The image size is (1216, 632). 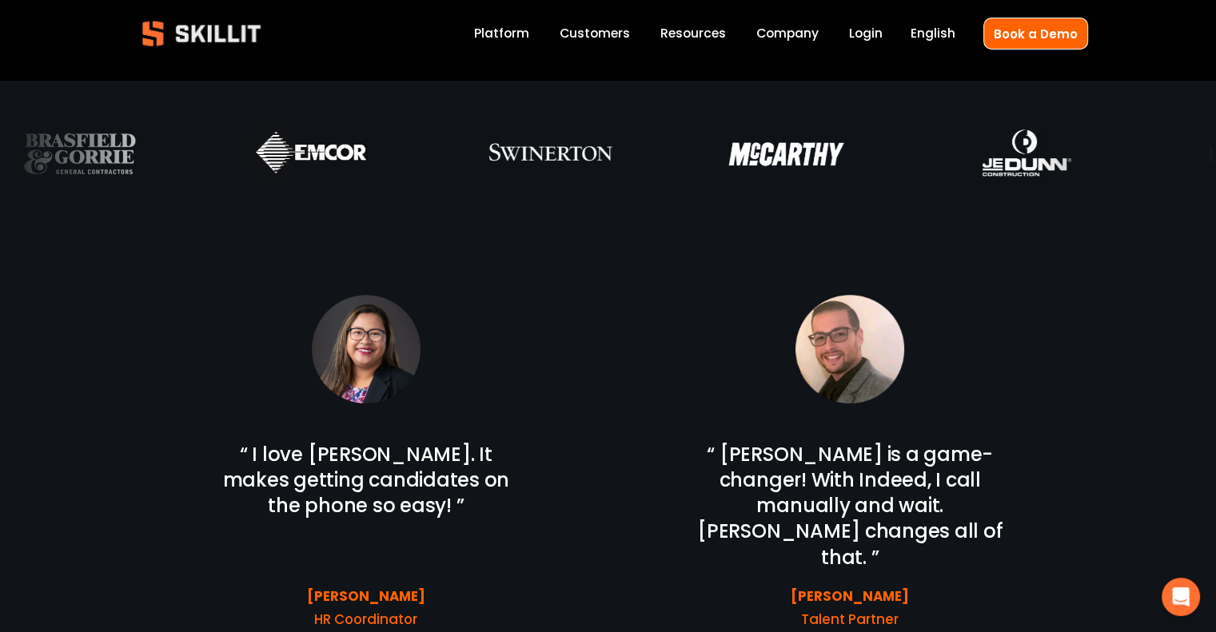 What do you see at coordinates (1035, 33) in the screenshot?
I see `a: Book a Demo` at bounding box center [1035, 33].